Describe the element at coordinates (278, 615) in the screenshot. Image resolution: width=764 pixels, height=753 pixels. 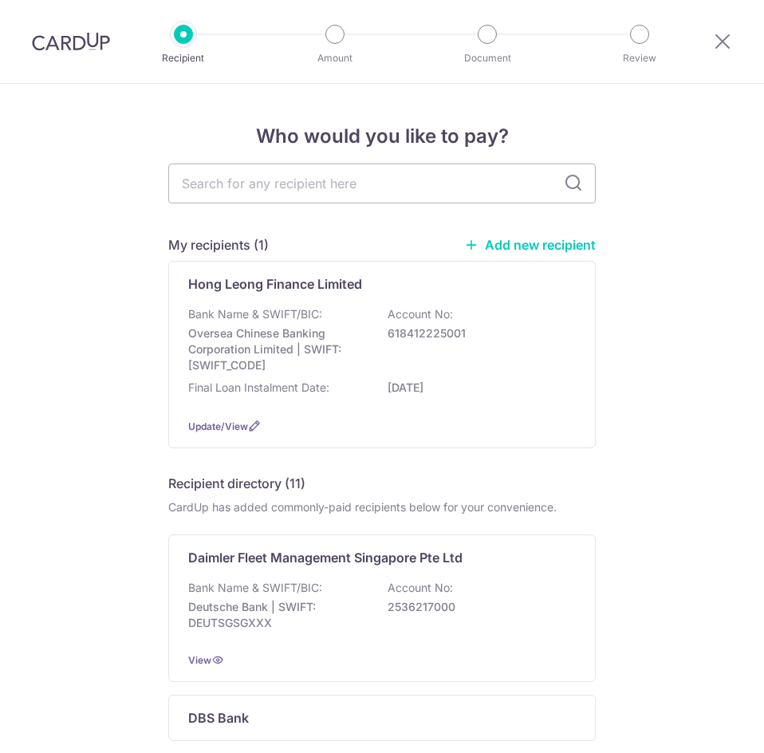
I see `p: Deutsche Bank | SWIFT: DEUTSGSGXXX` at that location.